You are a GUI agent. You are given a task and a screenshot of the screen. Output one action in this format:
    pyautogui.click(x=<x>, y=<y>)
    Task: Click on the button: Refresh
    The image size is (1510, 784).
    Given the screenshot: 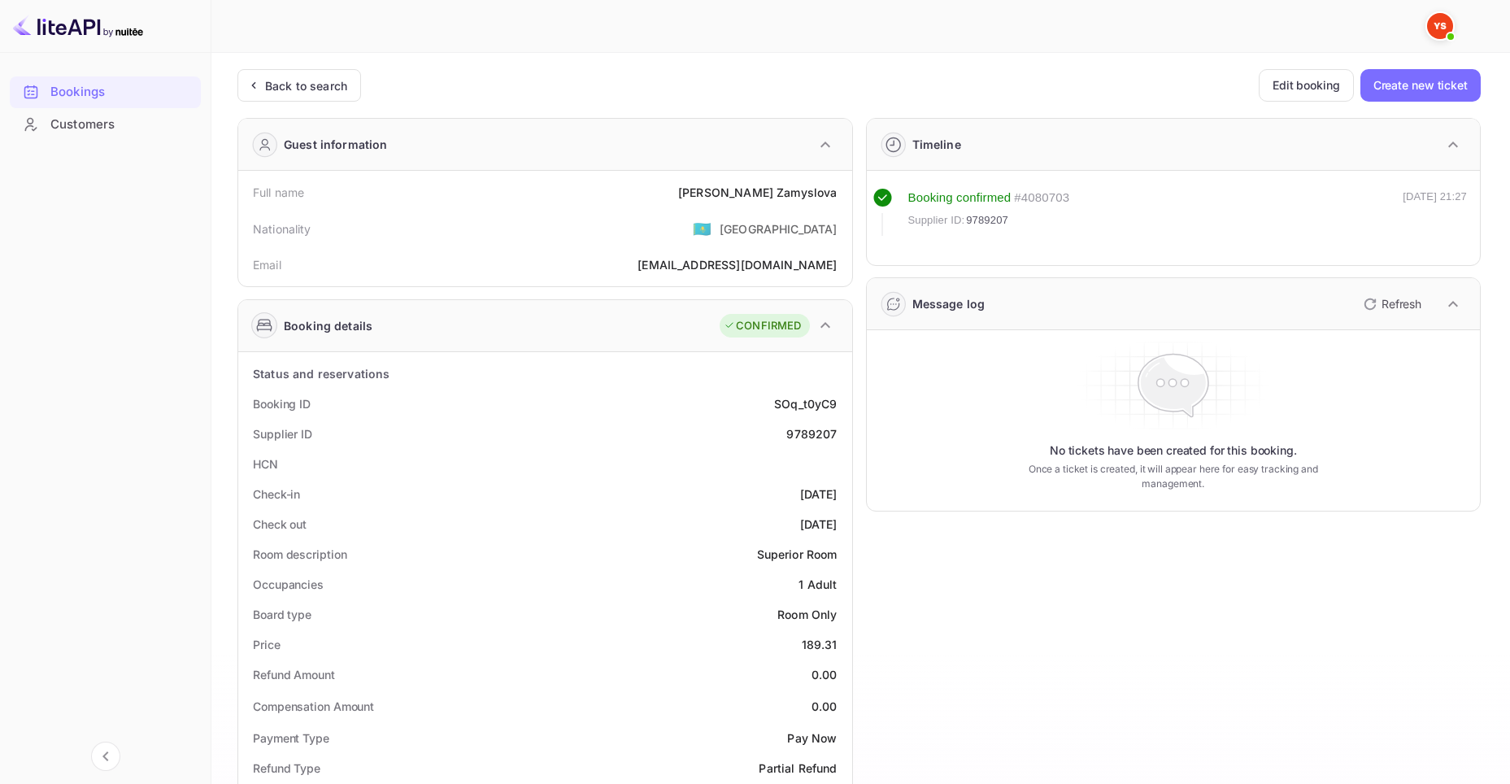 What is the action you would take?
    pyautogui.click(x=1390, y=304)
    